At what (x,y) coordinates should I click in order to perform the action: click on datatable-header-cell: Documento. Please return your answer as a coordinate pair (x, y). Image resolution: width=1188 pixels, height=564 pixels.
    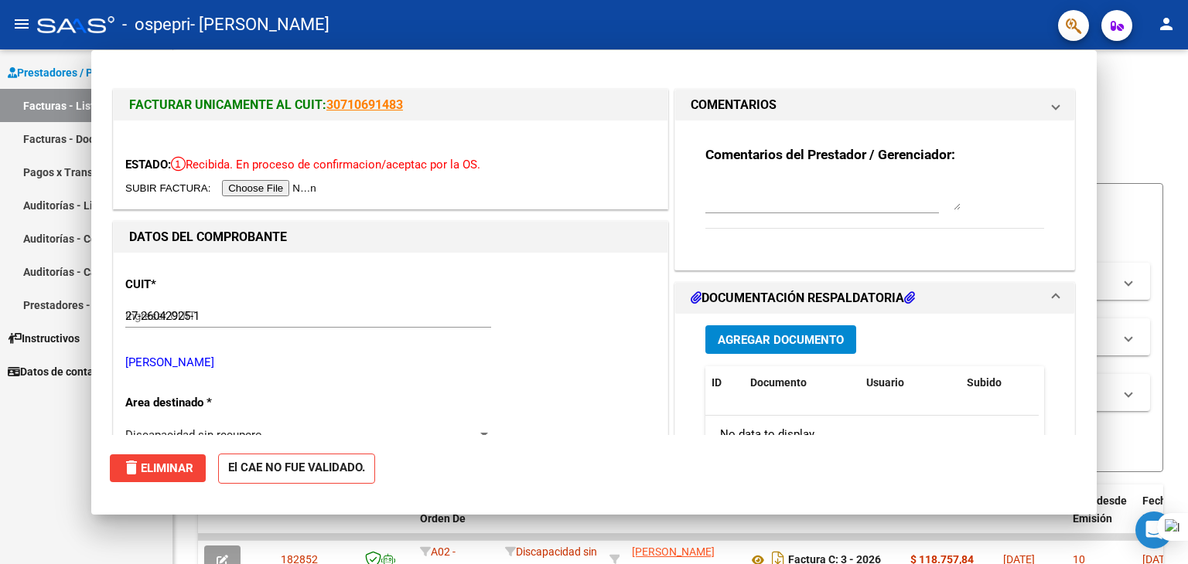
    Looking at the image, I should click on (802, 383).